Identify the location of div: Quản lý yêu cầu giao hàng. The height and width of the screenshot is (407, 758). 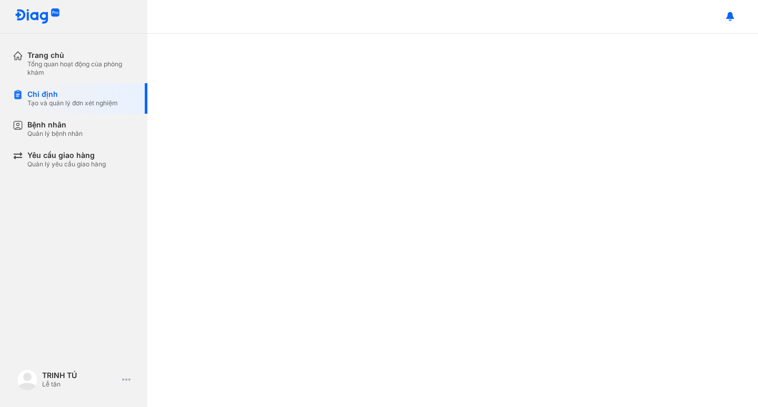
(66, 164).